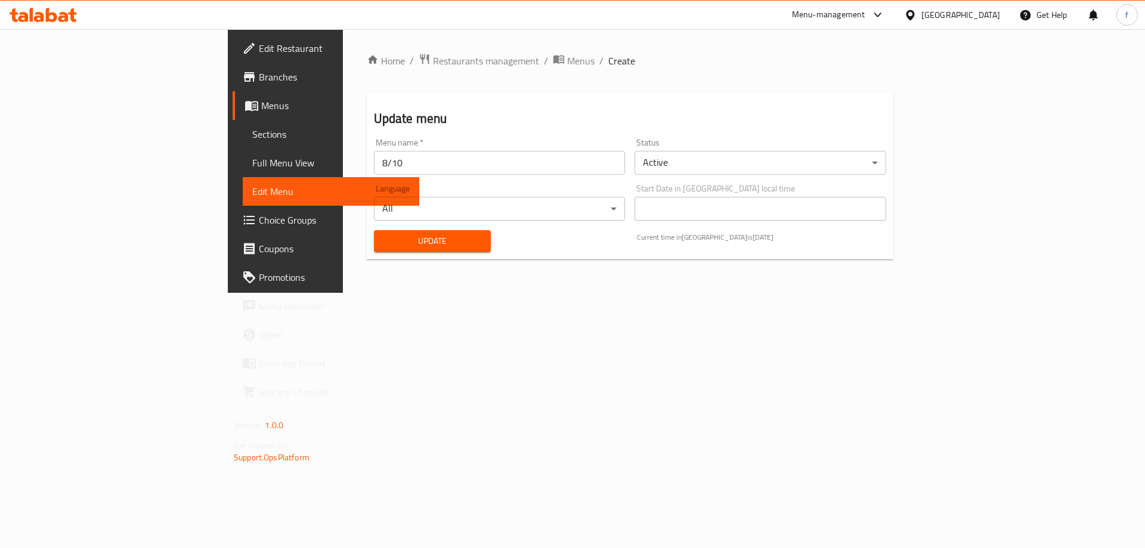 Image resolution: width=1145 pixels, height=548 pixels. I want to click on input: Please enter Menu name, so click(500, 163).